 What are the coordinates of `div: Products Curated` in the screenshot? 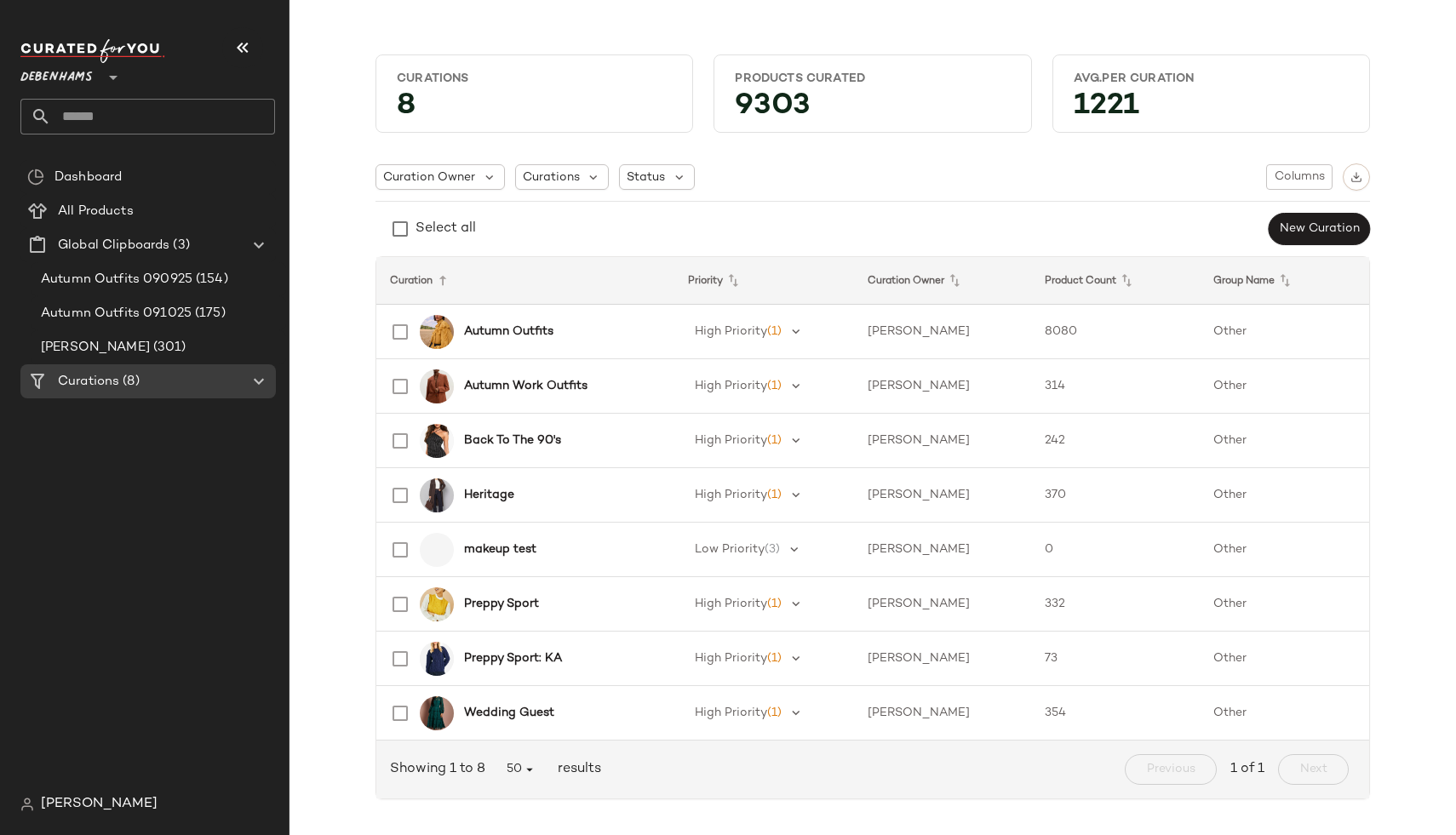 It's located at (872, 78).